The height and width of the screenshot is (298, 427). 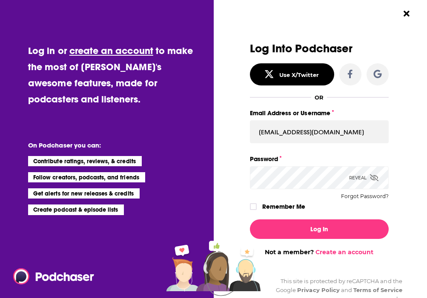 What do you see at coordinates (406, 14) in the screenshot?
I see `button: Close Button` at bounding box center [406, 14].